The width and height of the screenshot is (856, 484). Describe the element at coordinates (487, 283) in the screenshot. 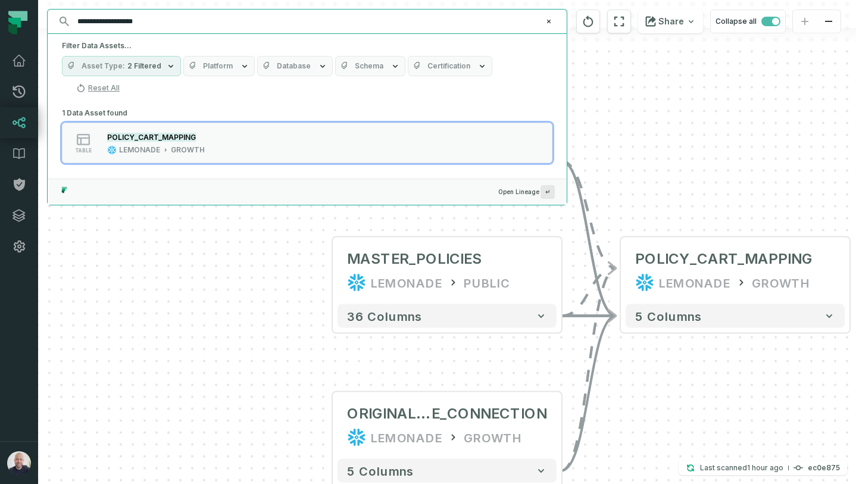

I see `div: PUBLIC` at that location.